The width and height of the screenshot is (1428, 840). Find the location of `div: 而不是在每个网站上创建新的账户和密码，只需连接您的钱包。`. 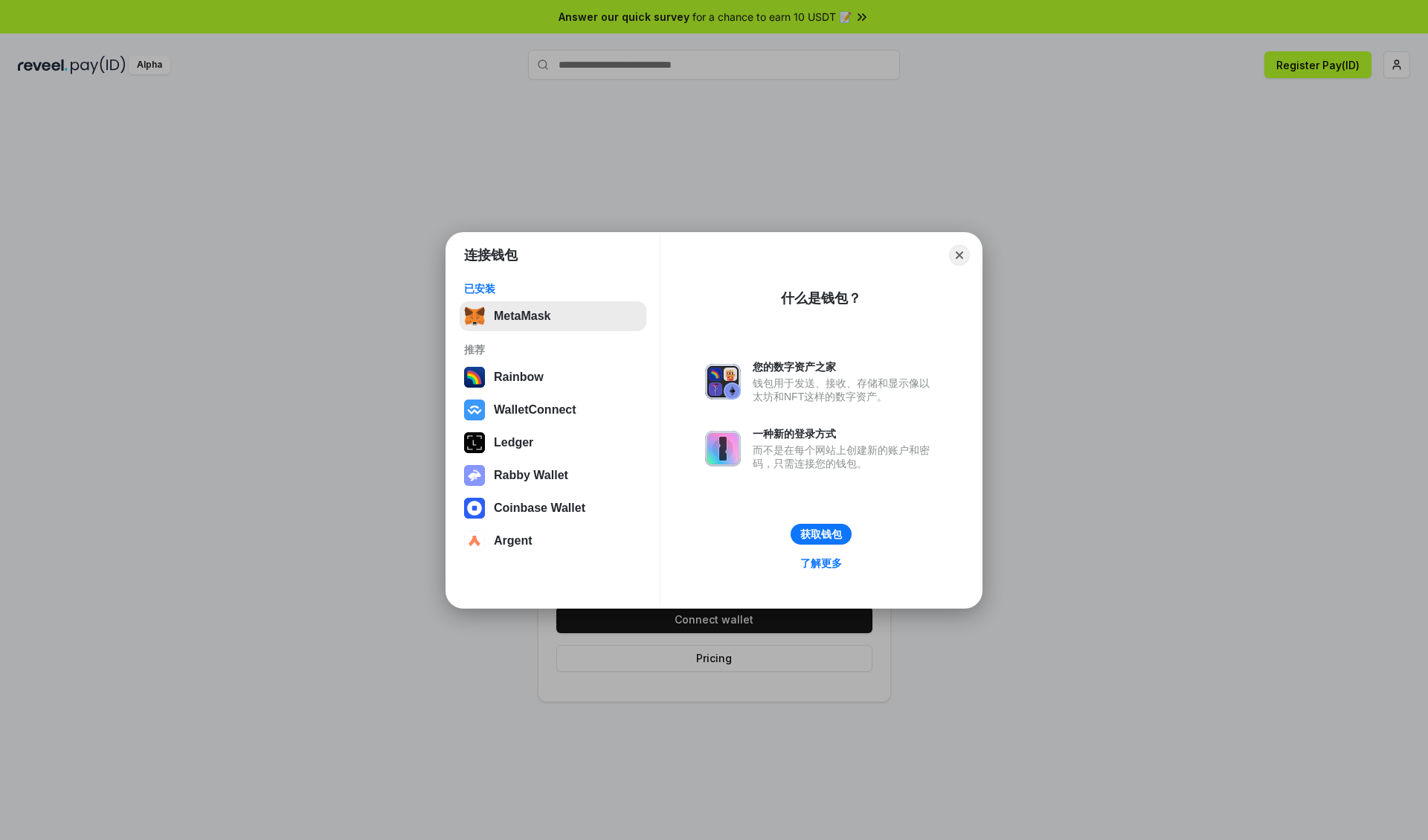

div: 而不是在每个网站上创建新的账户和密码，只需连接您的钱包。 is located at coordinates (845, 456).